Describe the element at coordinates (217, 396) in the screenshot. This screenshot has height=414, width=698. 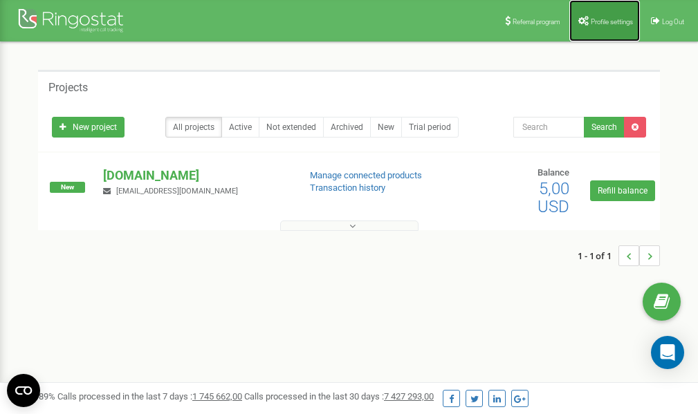
I see `u: 1 745 662,00` at that location.